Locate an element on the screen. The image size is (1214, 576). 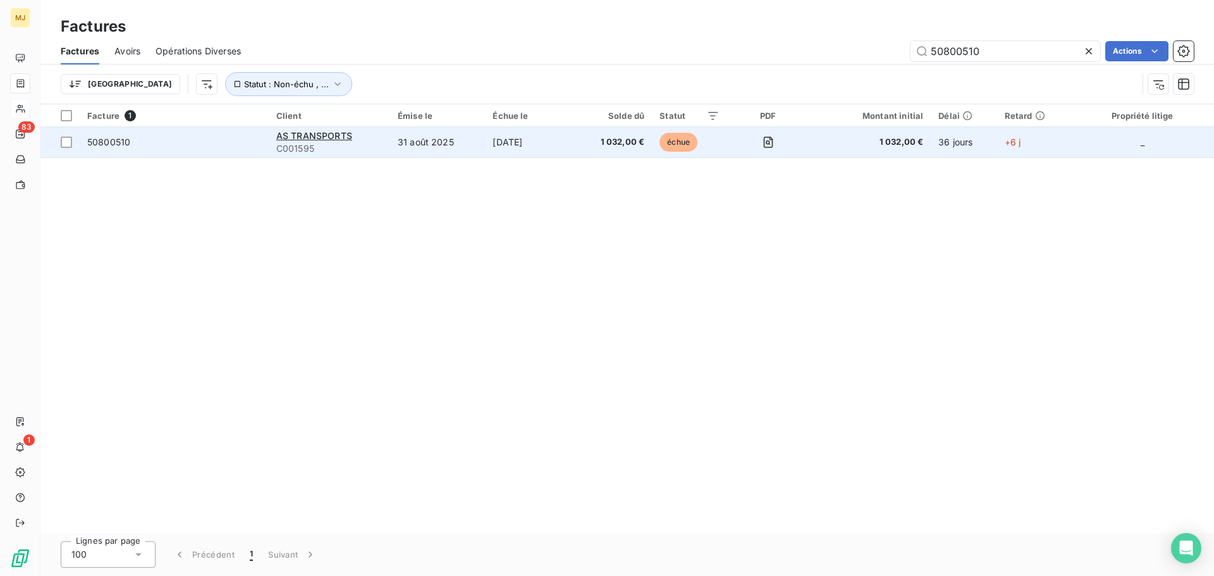
div: PDF is located at coordinates (768, 116).